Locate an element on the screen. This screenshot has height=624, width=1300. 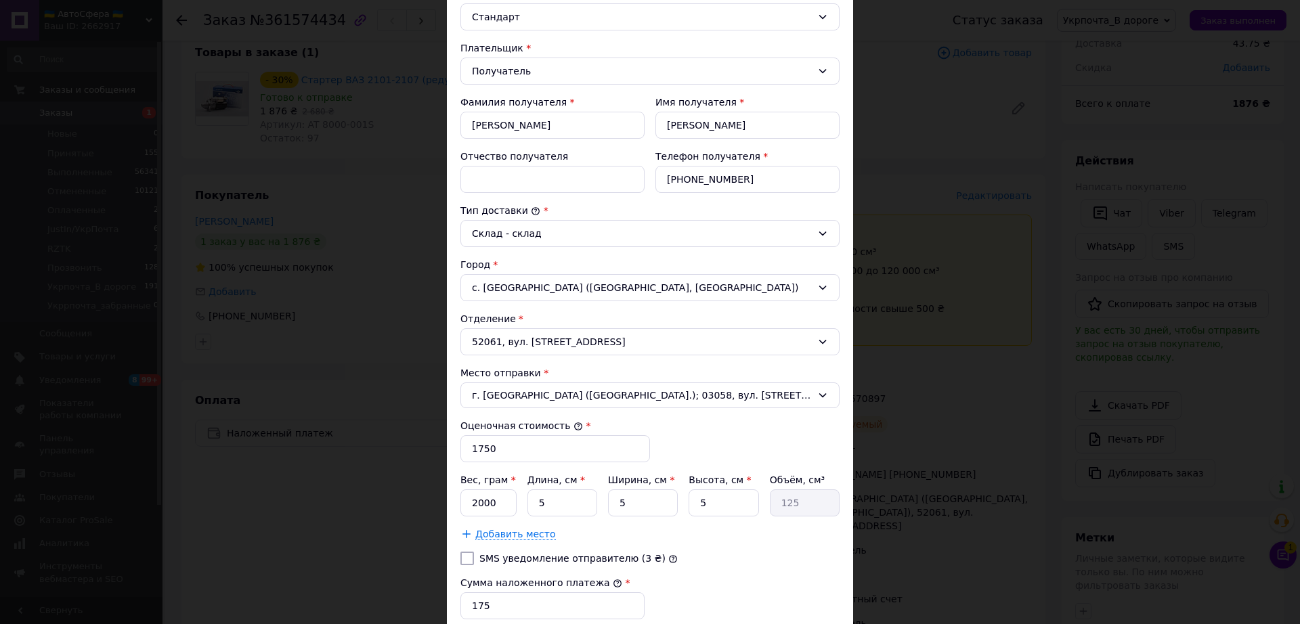
div: Тип доставки is located at coordinates (650, 211).